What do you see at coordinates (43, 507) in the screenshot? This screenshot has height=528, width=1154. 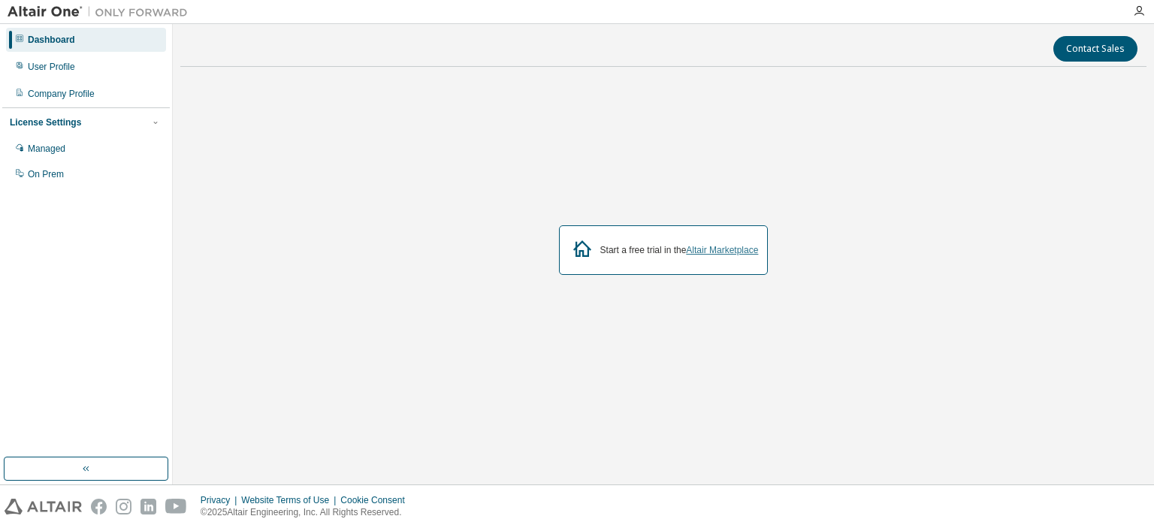 I see `img: altair_logo.svg` at bounding box center [43, 507].